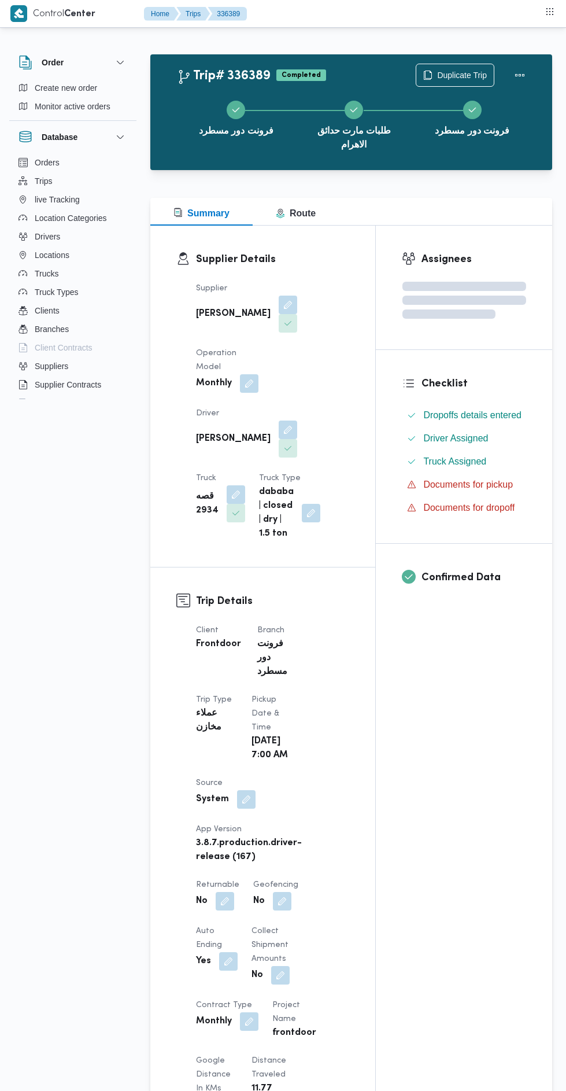  Describe the element at coordinates (66, 88) in the screenshot. I see `span: Create new order` at that location.